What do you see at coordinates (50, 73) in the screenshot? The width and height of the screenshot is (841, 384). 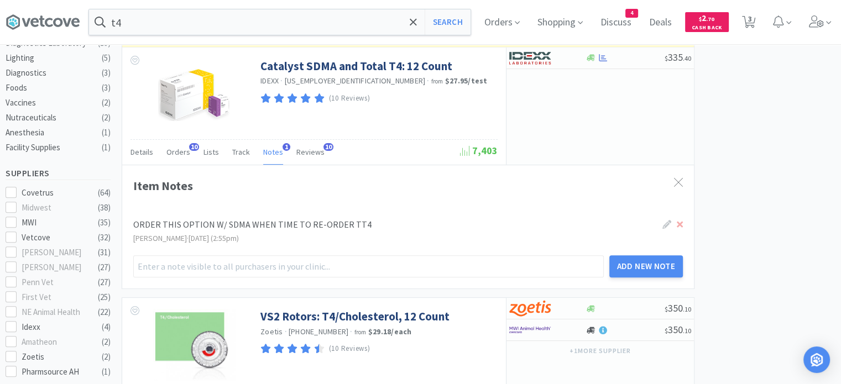 I see `div: Diagnostics` at bounding box center [50, 73].